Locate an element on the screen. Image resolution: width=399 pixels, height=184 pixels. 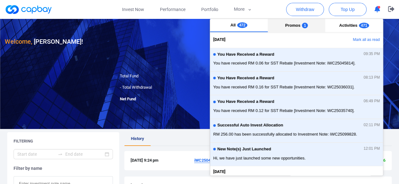
button: Successful Auto Invest Allocation02:11 PMRM 256.00 has been successfully allocated to Investment ... is located at coordinates (296, 131).